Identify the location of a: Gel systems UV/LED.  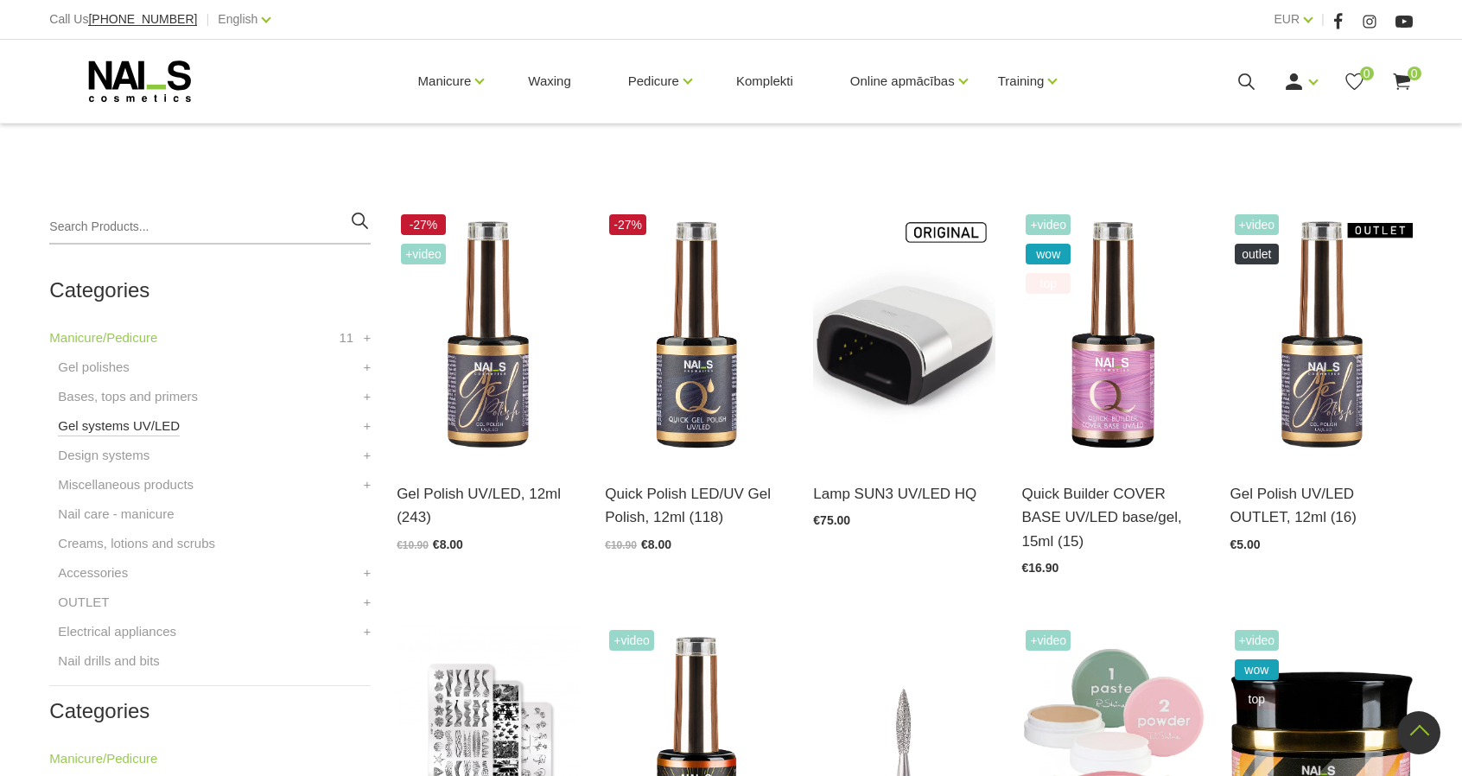
(118, 426).